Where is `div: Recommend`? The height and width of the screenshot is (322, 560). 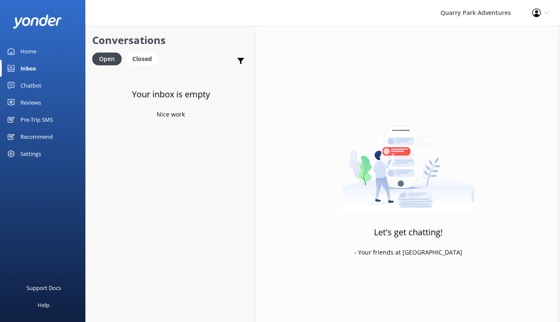
div: Recommend is located at coordinates (37, 137).